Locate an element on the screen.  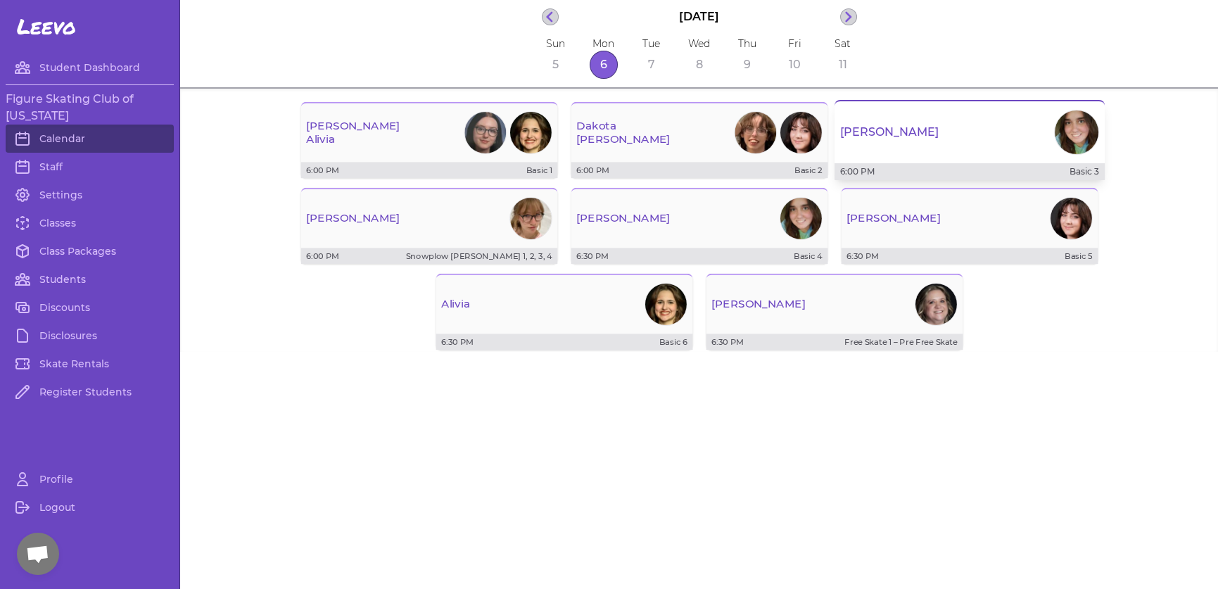
p: Sun is located at coordinates (555, 44).